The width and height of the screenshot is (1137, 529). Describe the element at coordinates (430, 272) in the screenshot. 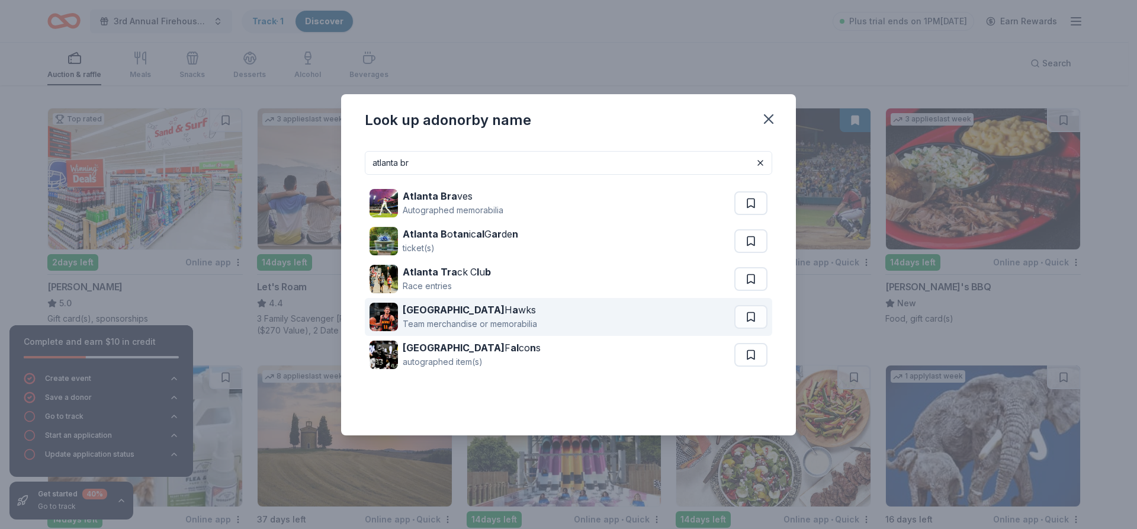

I see `strong: Atlanta Tra` at that location.